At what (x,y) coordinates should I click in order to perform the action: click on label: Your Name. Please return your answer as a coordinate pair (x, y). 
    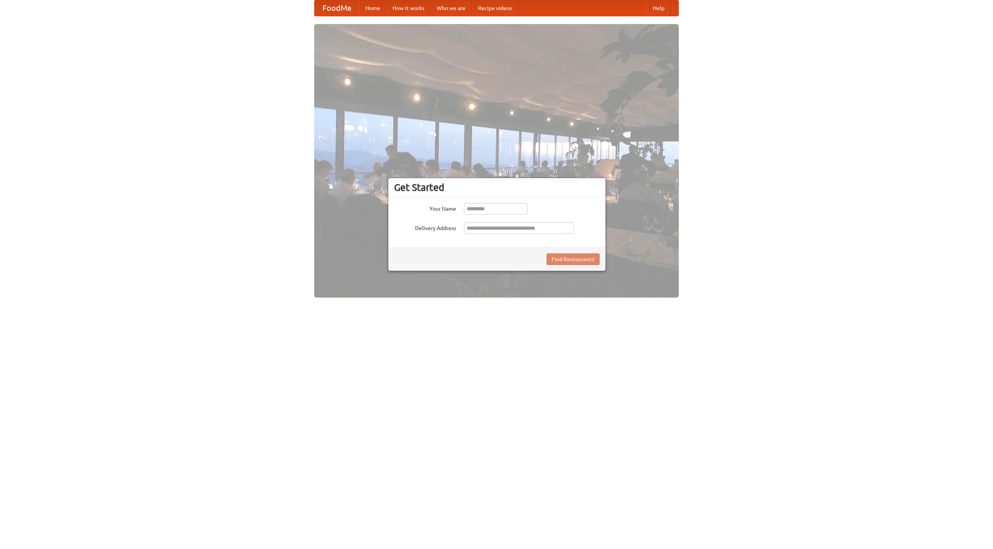
    Looking at the image, I should click on (425, 208).